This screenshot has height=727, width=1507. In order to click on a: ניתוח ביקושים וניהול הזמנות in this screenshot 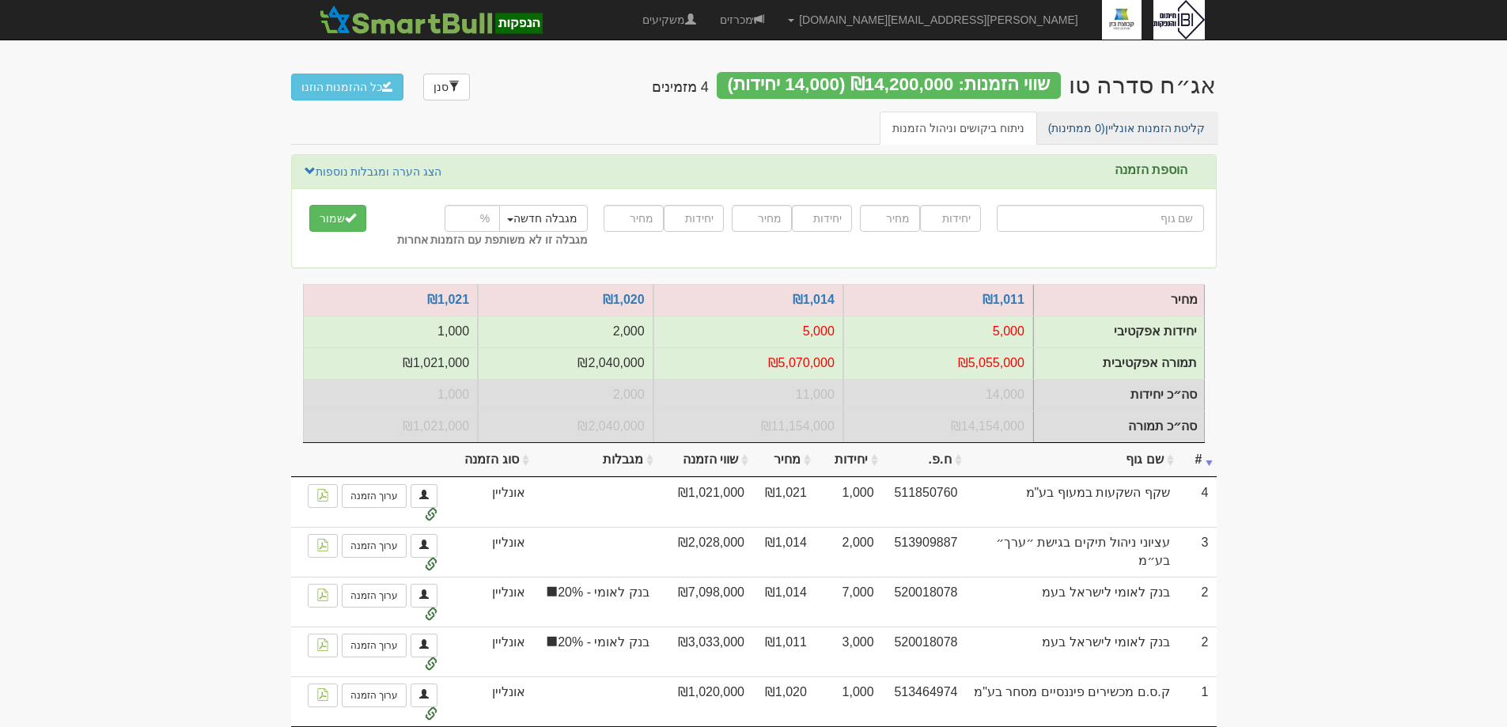, I will do `click(958, 128)`.